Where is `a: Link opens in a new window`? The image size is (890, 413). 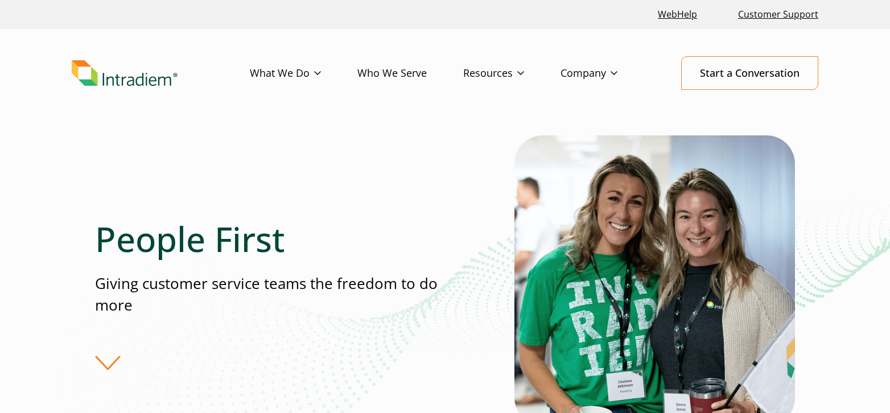
a: Link opens in a new window is located at coordinates (677, 14).